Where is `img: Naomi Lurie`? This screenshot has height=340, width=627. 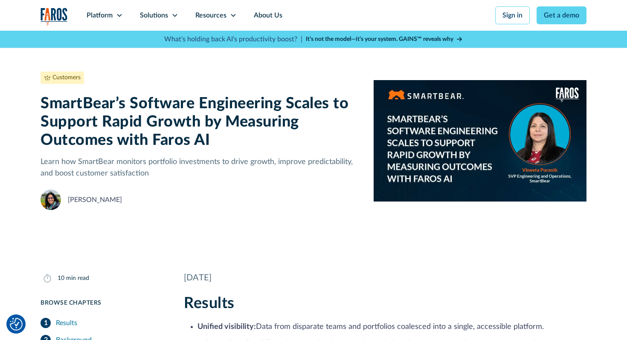 img: Naomi Lurie is located at coordinates (51, 200).